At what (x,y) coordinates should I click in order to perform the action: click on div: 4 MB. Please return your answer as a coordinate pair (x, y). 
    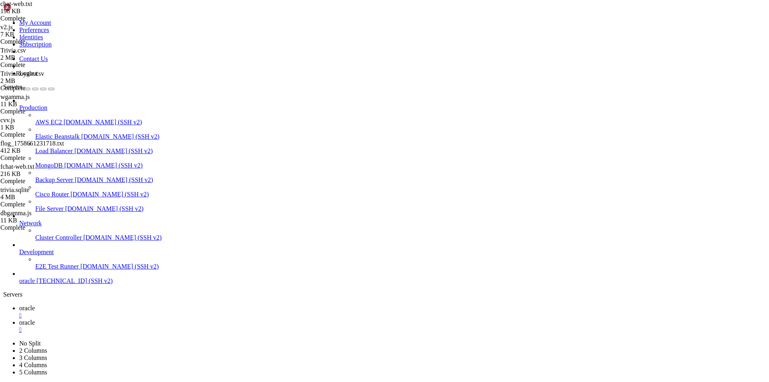
    Looking at the image, I should click on (40, 197).